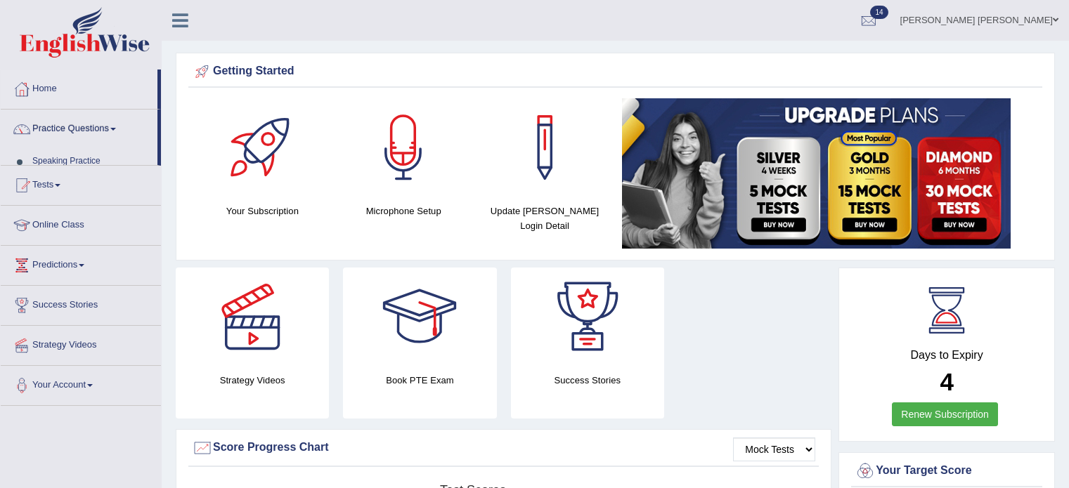 This screenshot has width=1069, height=488. What do you see at coordinates (79, 87) in the screenshot?
I see `a: Home` at bounding box center [79, 87].